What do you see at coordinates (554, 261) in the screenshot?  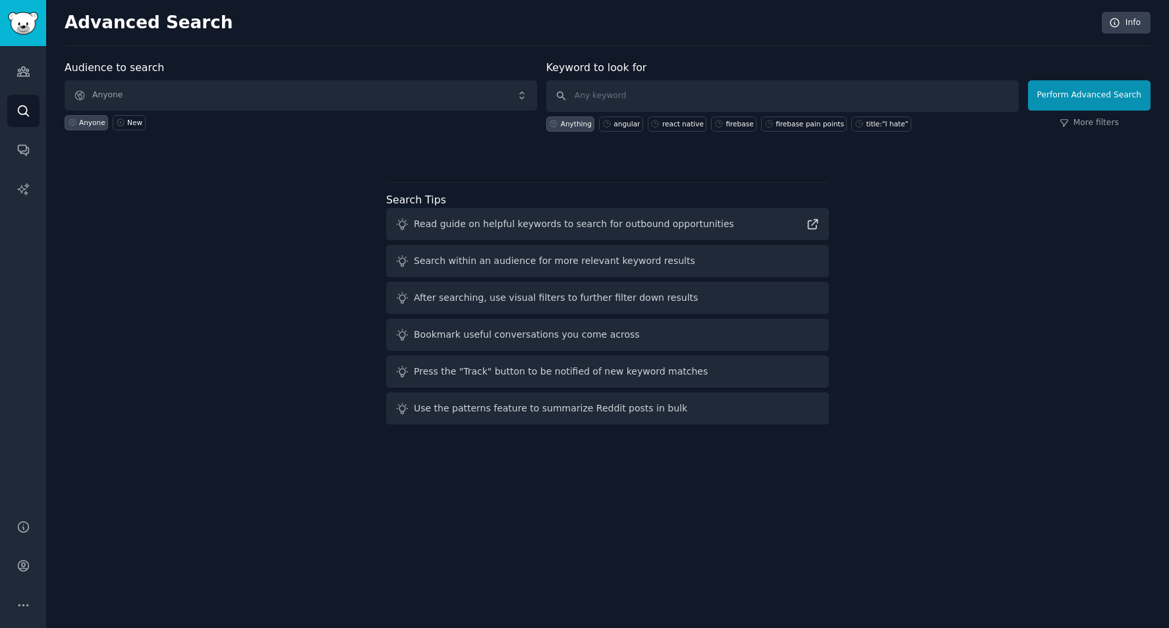 I see `div: Search within an audience for more relevant keyword results` at bounding box center [554, 261].